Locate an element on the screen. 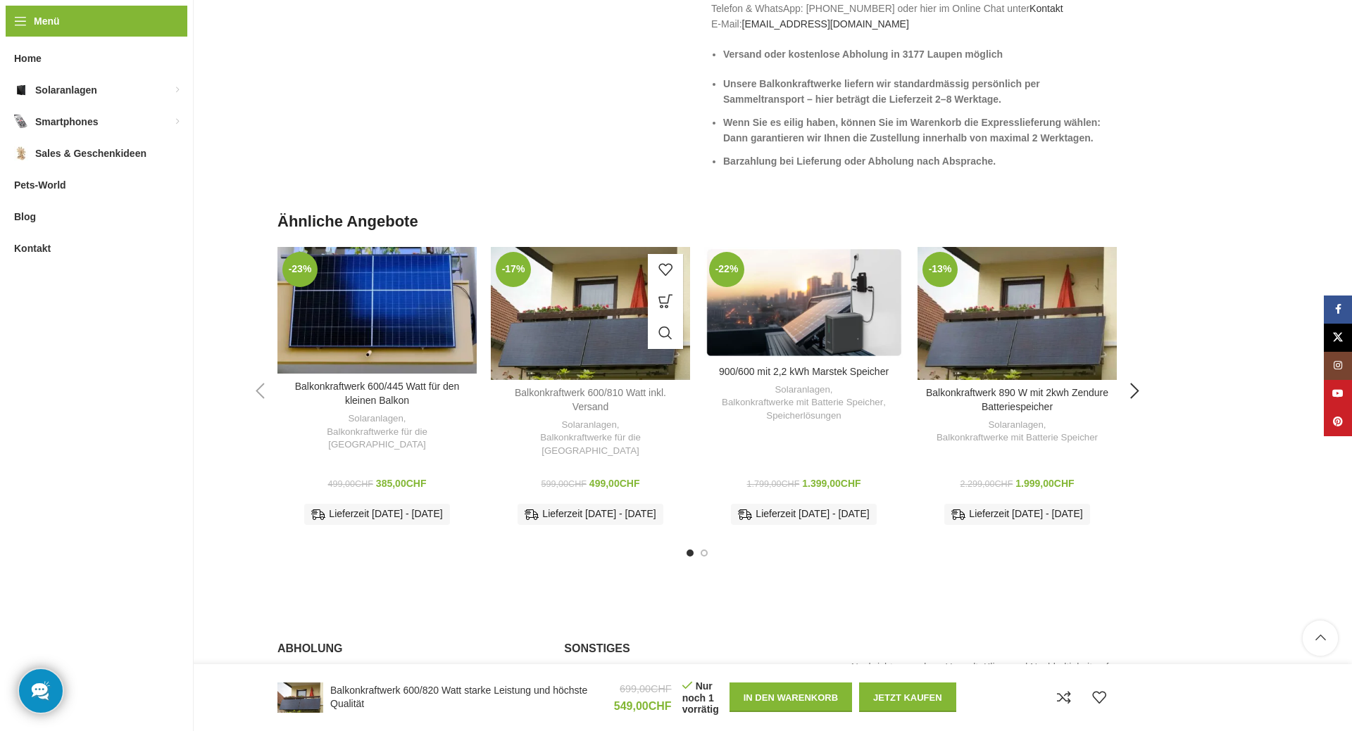 Image resolution: width=1352 pixels, height=731 pixels. span: Blog is located at coordinates (25, 217).